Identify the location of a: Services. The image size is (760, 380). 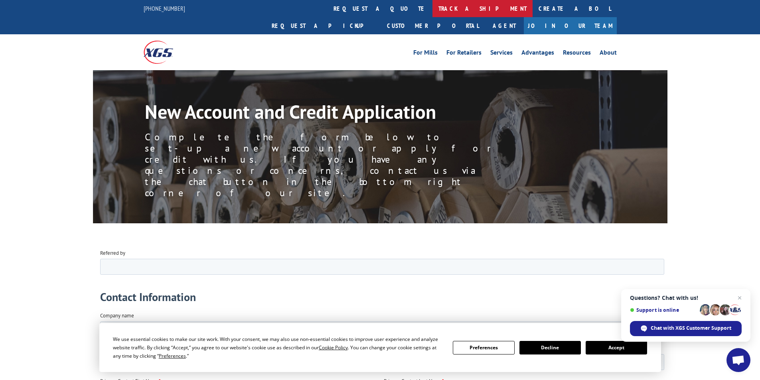
(502, 54).